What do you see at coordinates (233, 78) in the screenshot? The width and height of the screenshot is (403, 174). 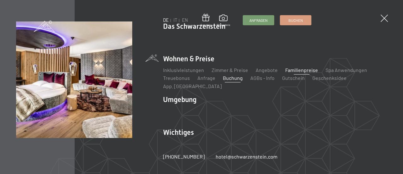 I see `a: Buchung` at bounding box center [233, 78].